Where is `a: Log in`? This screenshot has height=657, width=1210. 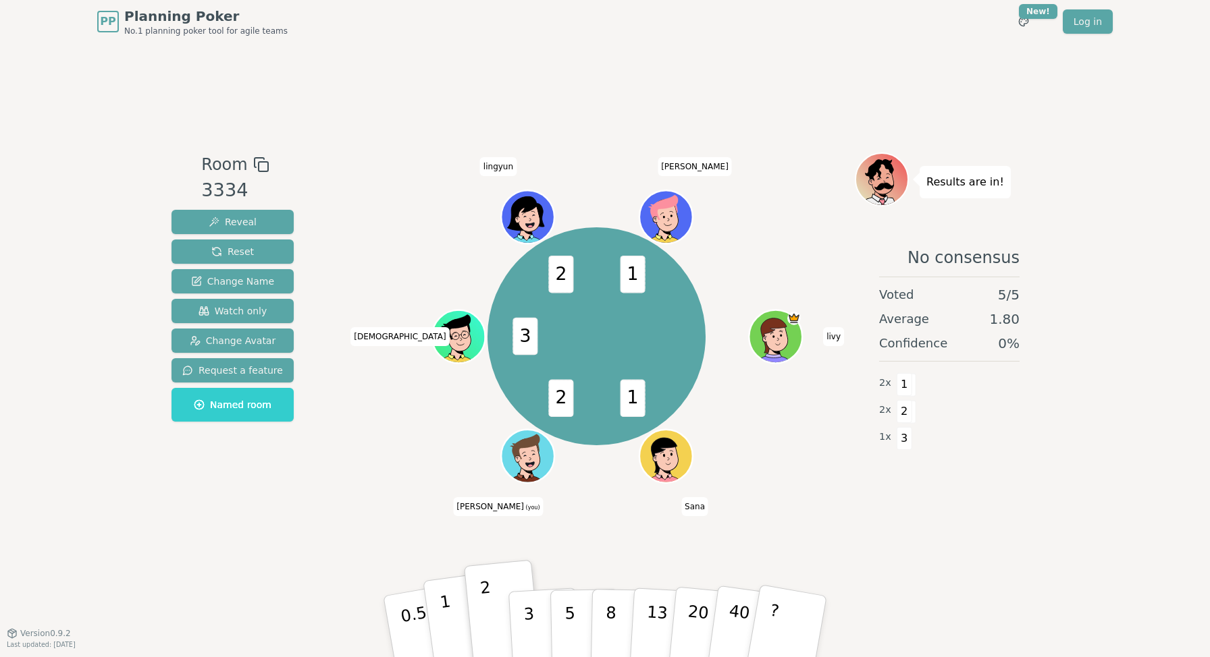 a: Log in is located at coordinates (1087, 22).